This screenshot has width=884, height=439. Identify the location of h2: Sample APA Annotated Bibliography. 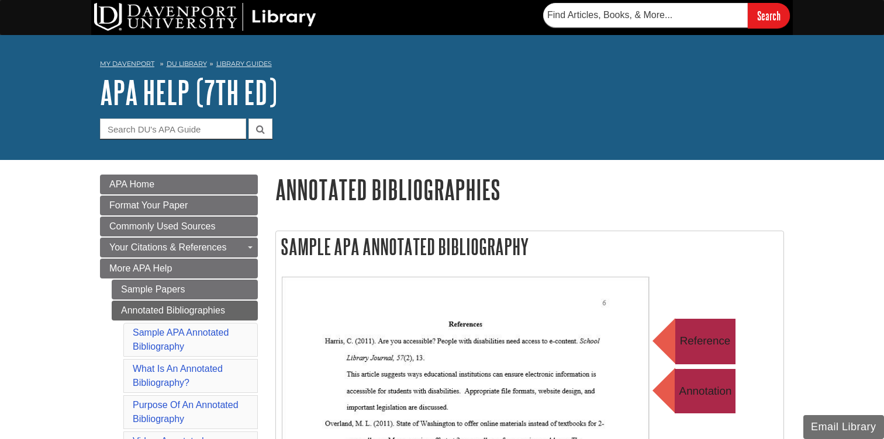
(529, 247).